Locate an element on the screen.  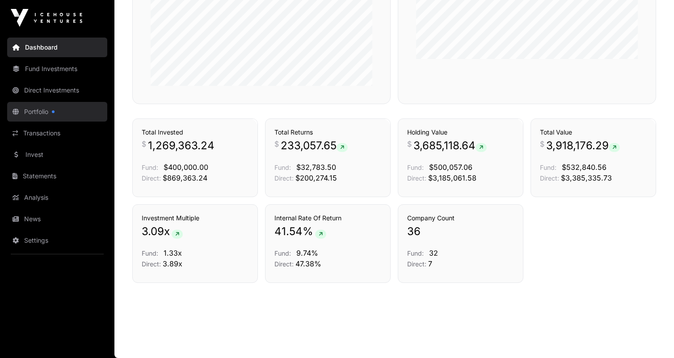
a: Analysis is located at coordinates (57, 198).